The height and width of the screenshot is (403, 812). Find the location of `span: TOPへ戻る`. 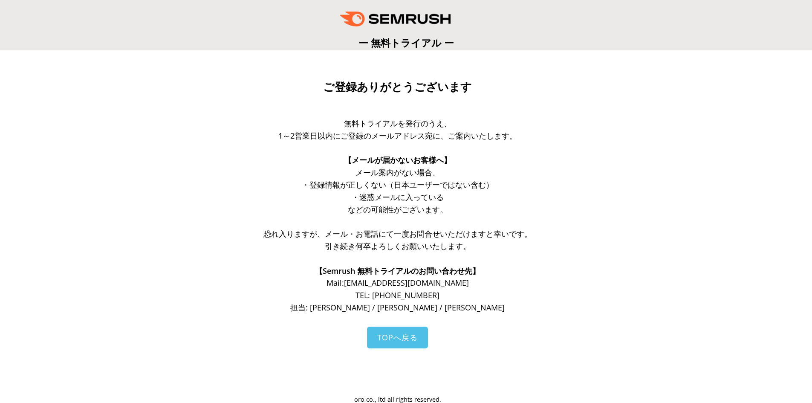

span: TOPへ戻る is located at coordinates (397, 337).